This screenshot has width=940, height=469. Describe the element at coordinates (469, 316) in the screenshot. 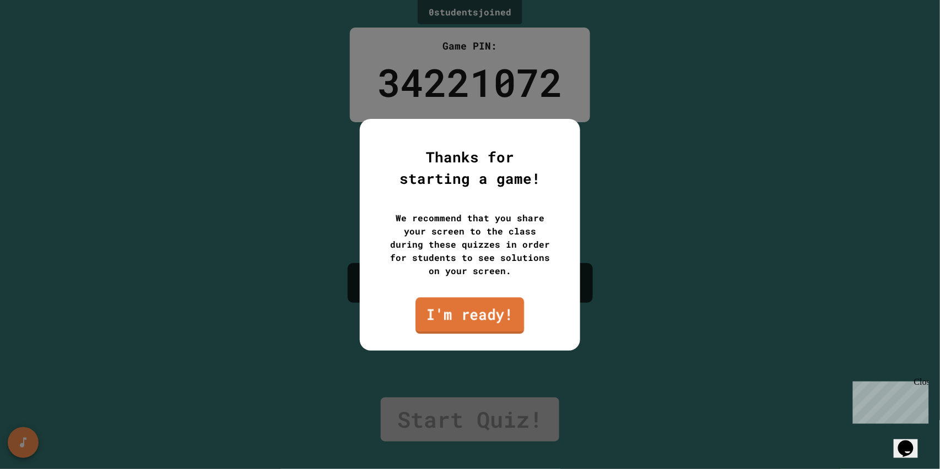

I see `a: I'm ready!` at that location.